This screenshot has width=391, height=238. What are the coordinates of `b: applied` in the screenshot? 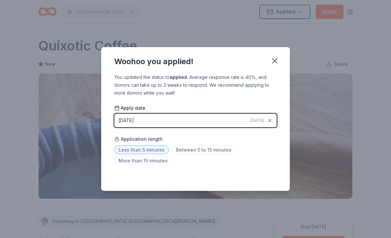 It's located at (178, 77).